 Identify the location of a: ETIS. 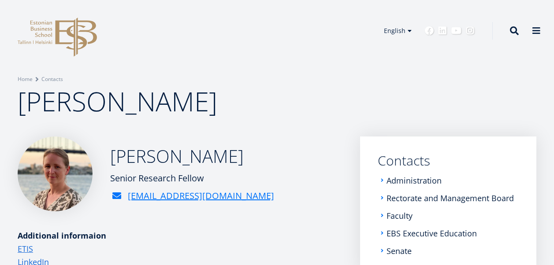
(25, 249).